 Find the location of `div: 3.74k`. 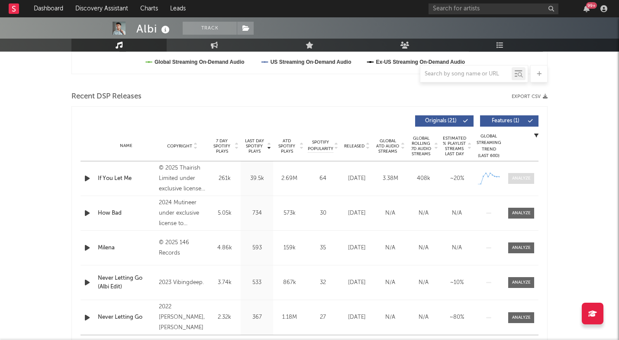

div: 3.74k is located at coordinates (224, 282).